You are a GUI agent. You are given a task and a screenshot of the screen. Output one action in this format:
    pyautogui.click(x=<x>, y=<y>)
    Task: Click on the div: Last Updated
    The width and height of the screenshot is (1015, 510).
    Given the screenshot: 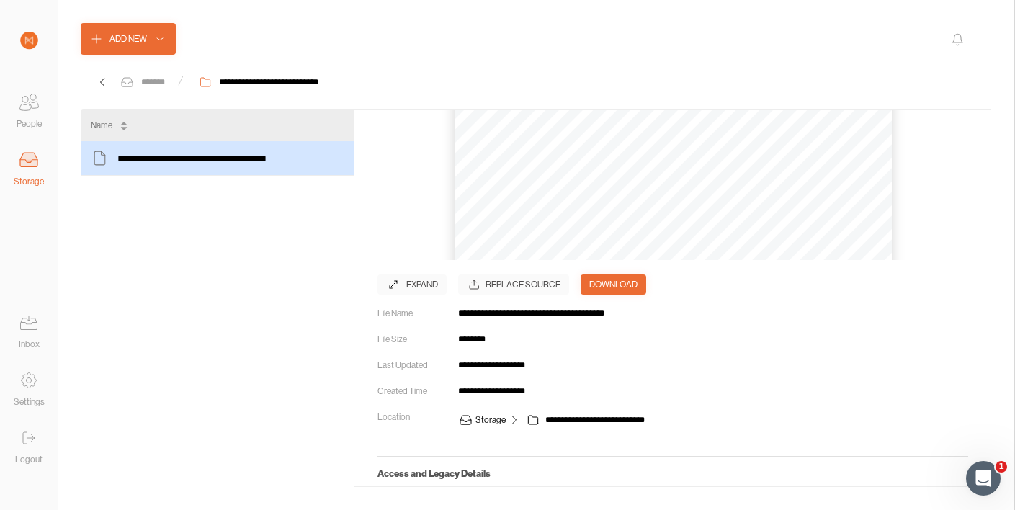 What is the action you would take?
    pyautogui.click(x=412, y=365)
    